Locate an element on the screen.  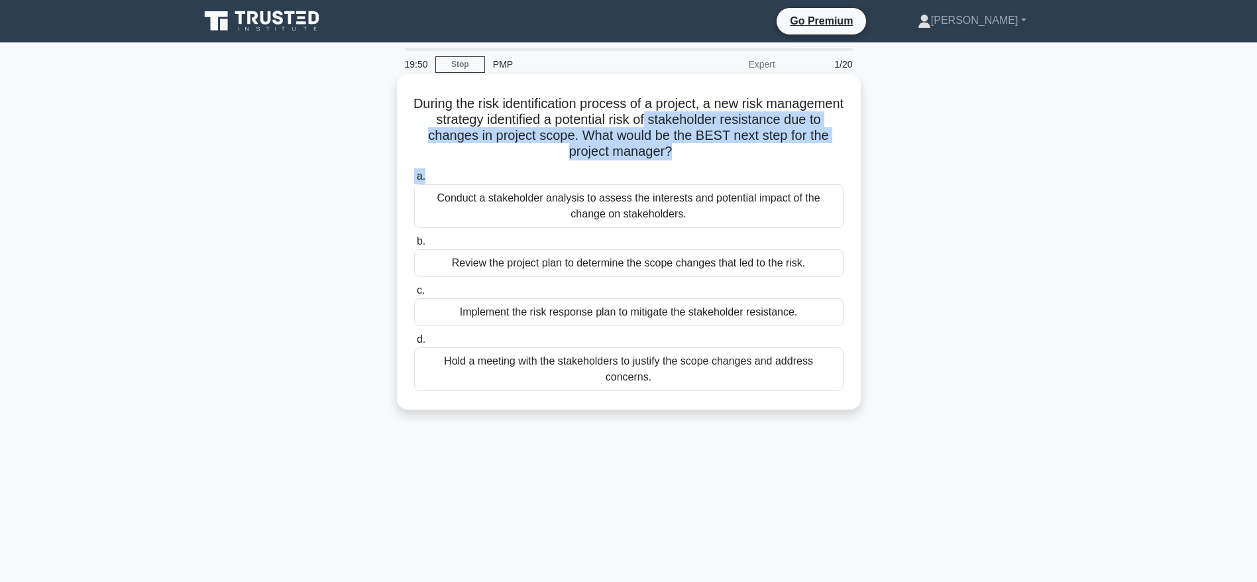
a: Go Premium is located at coordinates (821, 21).